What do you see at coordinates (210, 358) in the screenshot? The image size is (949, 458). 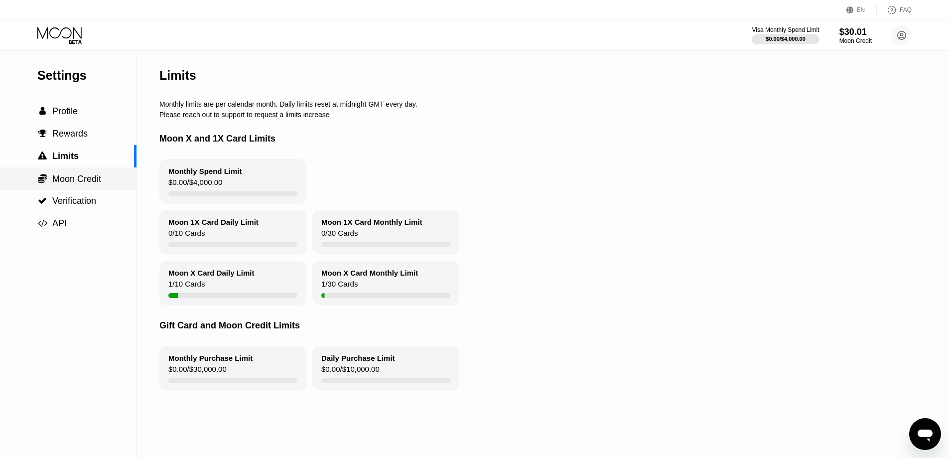 I see `div: Monthly Purchase Limit` at bounding box center [210, 358].